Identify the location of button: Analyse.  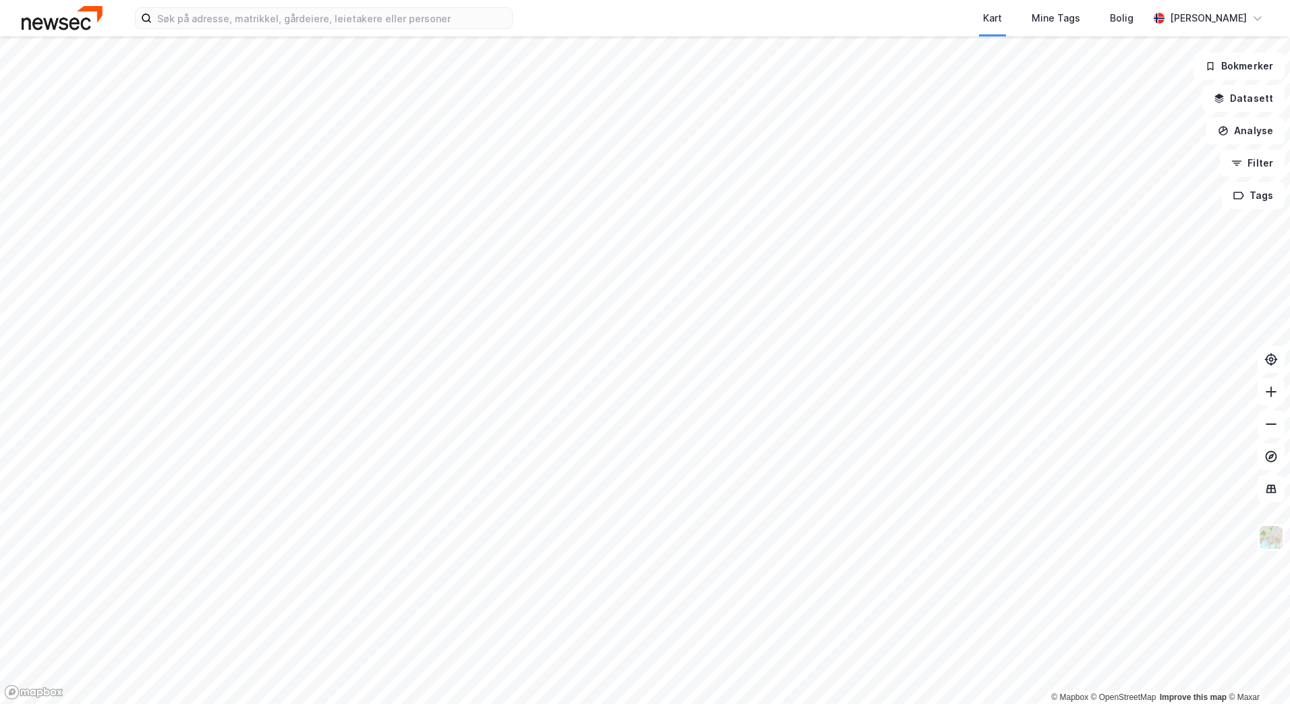
(1245, 131).